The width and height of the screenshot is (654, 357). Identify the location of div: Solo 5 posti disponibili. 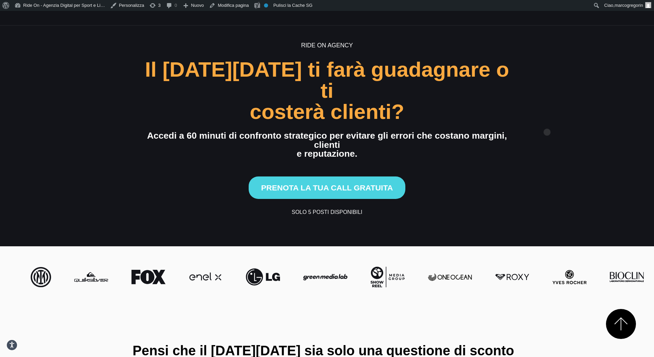
(326, 212).